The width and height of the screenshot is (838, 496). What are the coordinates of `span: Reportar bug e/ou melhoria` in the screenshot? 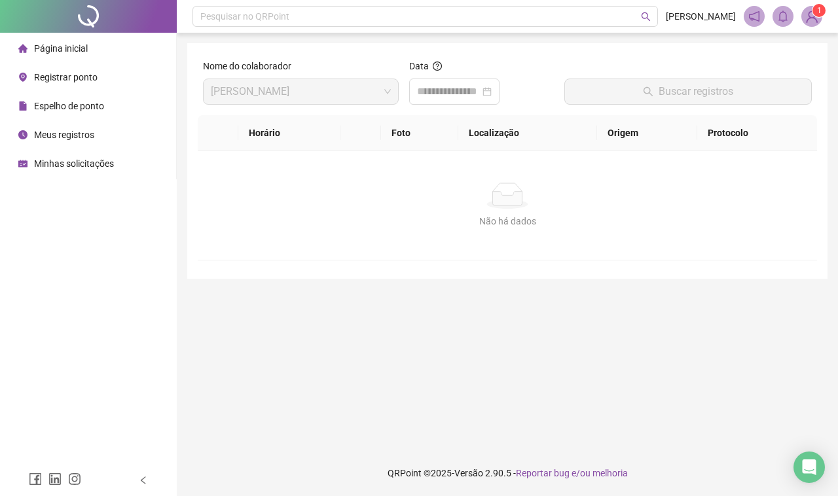 It's located at (572, 473).